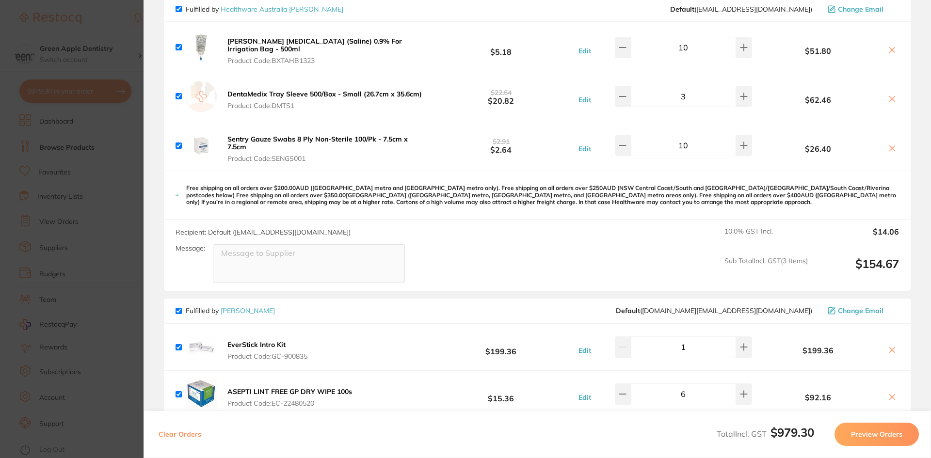  What do you see at coordinates (201, 145) in the screenshot?
I see `img: amNvYnljcA` at bounding box center [201, 145].